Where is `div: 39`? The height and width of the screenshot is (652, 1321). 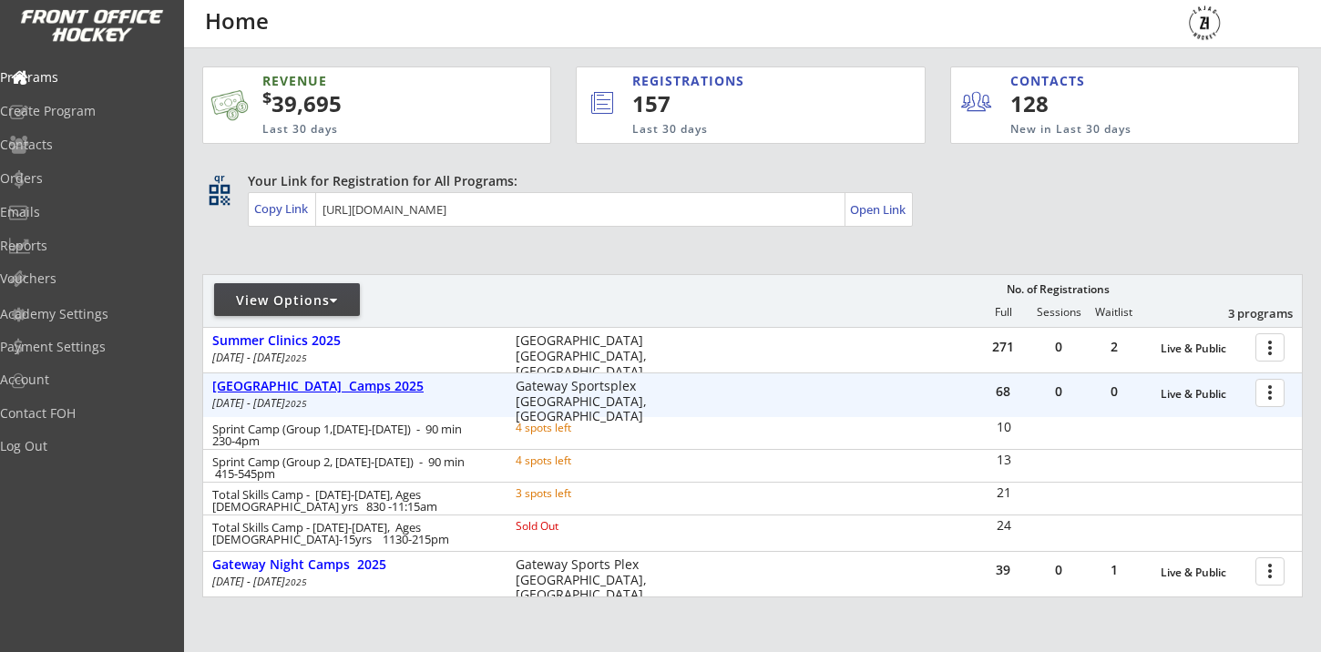
div: 39 is located at coordinates (1003, 570).